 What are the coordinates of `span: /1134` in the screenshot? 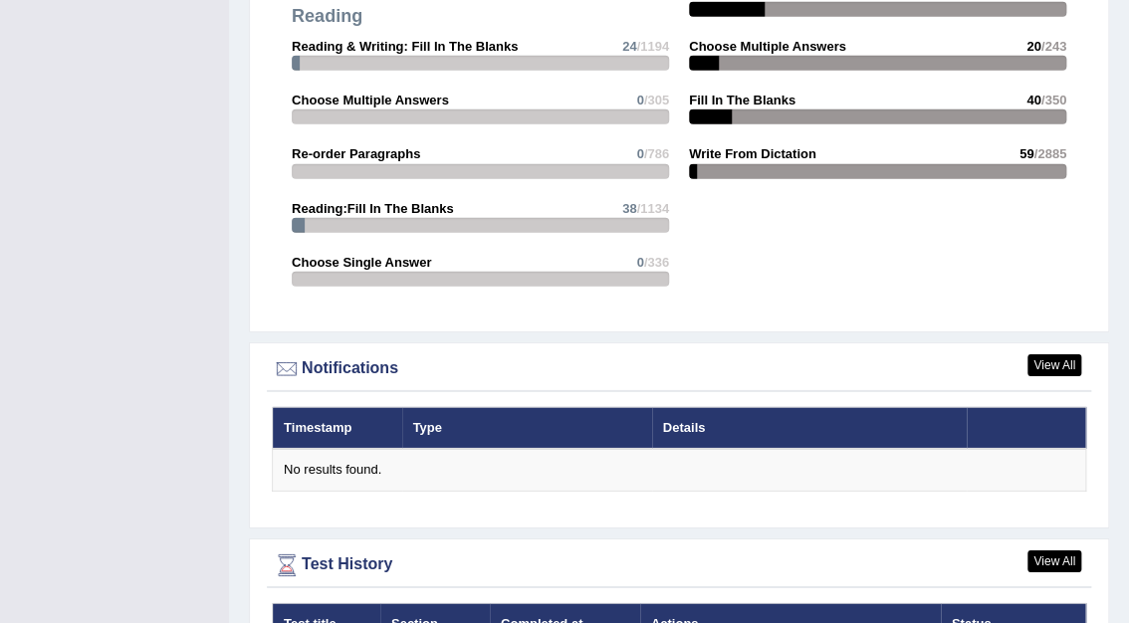 It's located at (652, 208).